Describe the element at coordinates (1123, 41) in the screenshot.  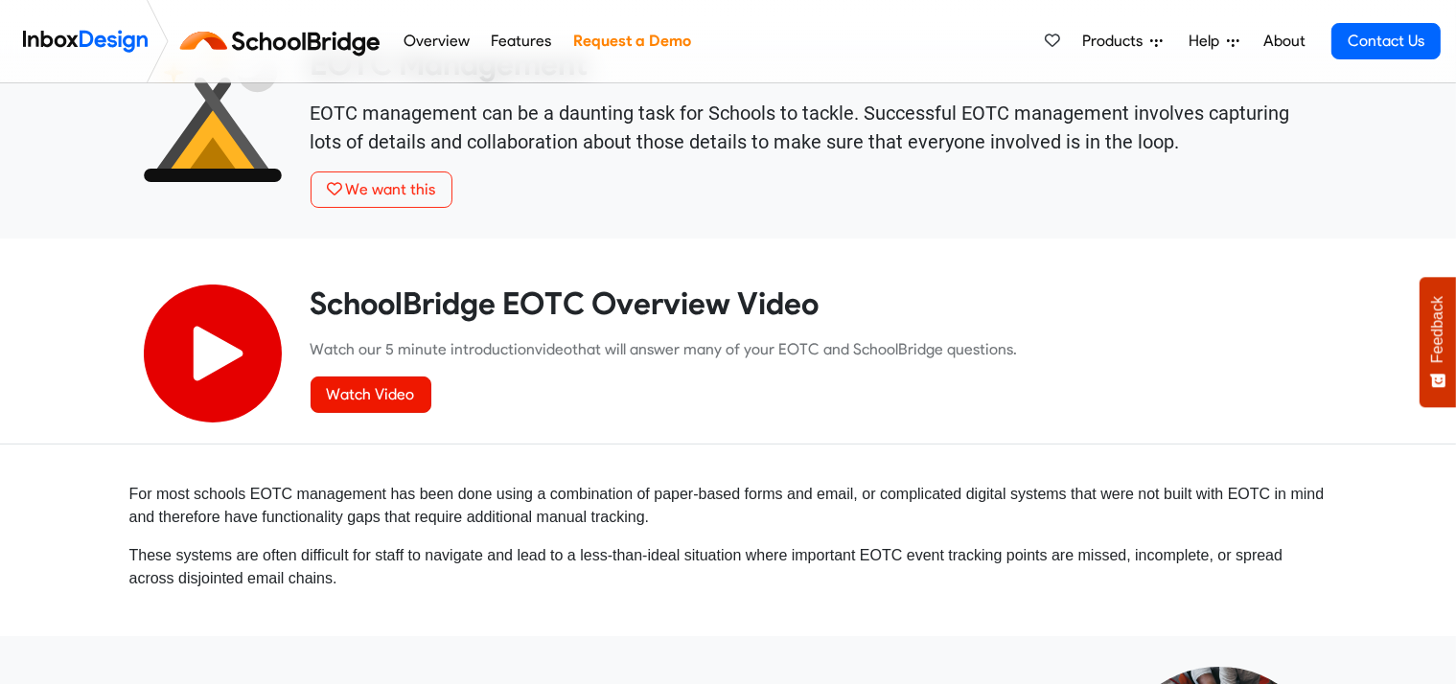
I see `a: Products` at that location.